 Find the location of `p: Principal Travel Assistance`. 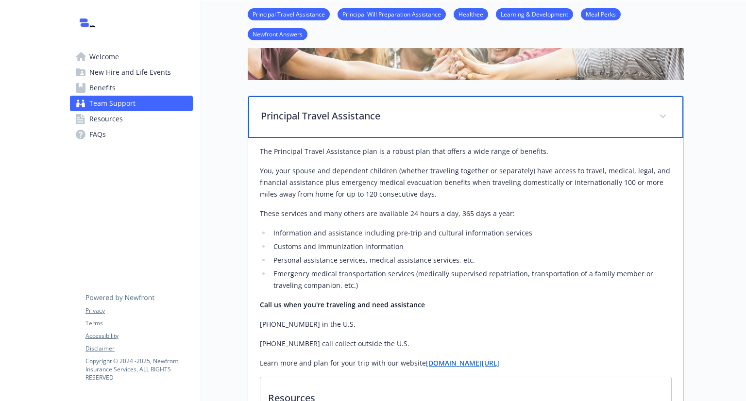

p: Principal Travel Assistance is located at coordinates (454, 116).